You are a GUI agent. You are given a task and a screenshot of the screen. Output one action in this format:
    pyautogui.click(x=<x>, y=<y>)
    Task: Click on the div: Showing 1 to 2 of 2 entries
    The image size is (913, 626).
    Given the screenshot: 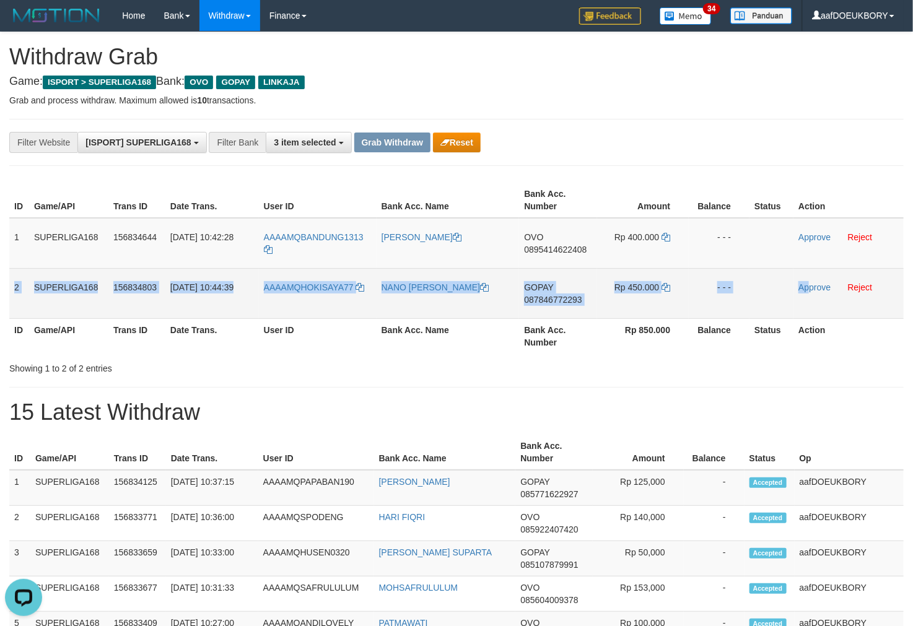 What is the action you would take?
    pyautogui.click(x=190, y=366)
    